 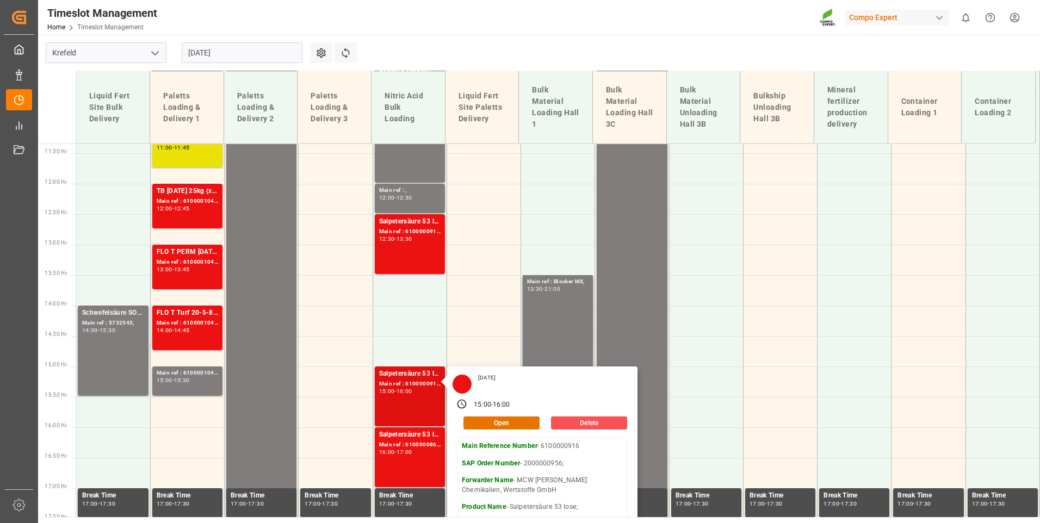 I want to click on div: 11:00, so click(x=164, y=147).